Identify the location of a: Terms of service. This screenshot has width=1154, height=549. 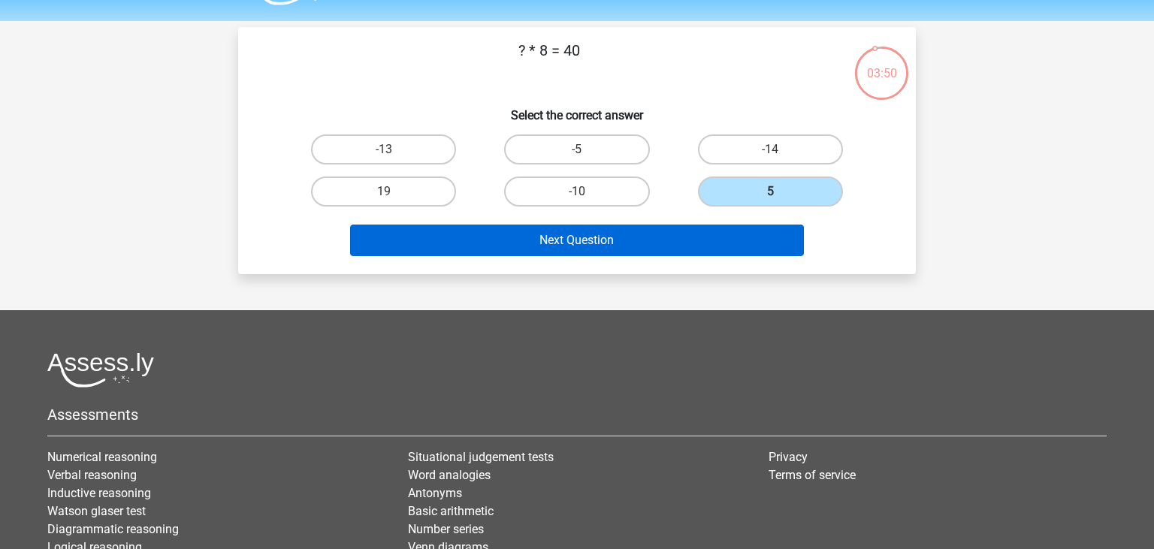
(812, 475).